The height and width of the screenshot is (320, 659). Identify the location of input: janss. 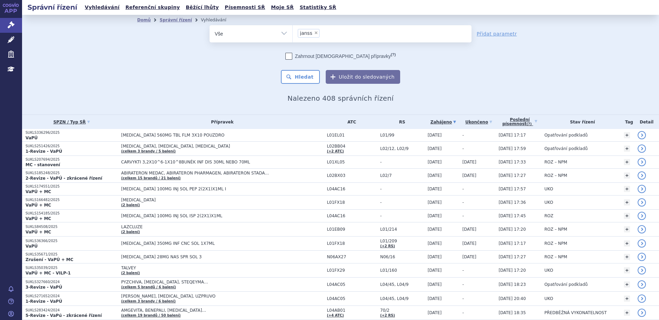
(323, 33).